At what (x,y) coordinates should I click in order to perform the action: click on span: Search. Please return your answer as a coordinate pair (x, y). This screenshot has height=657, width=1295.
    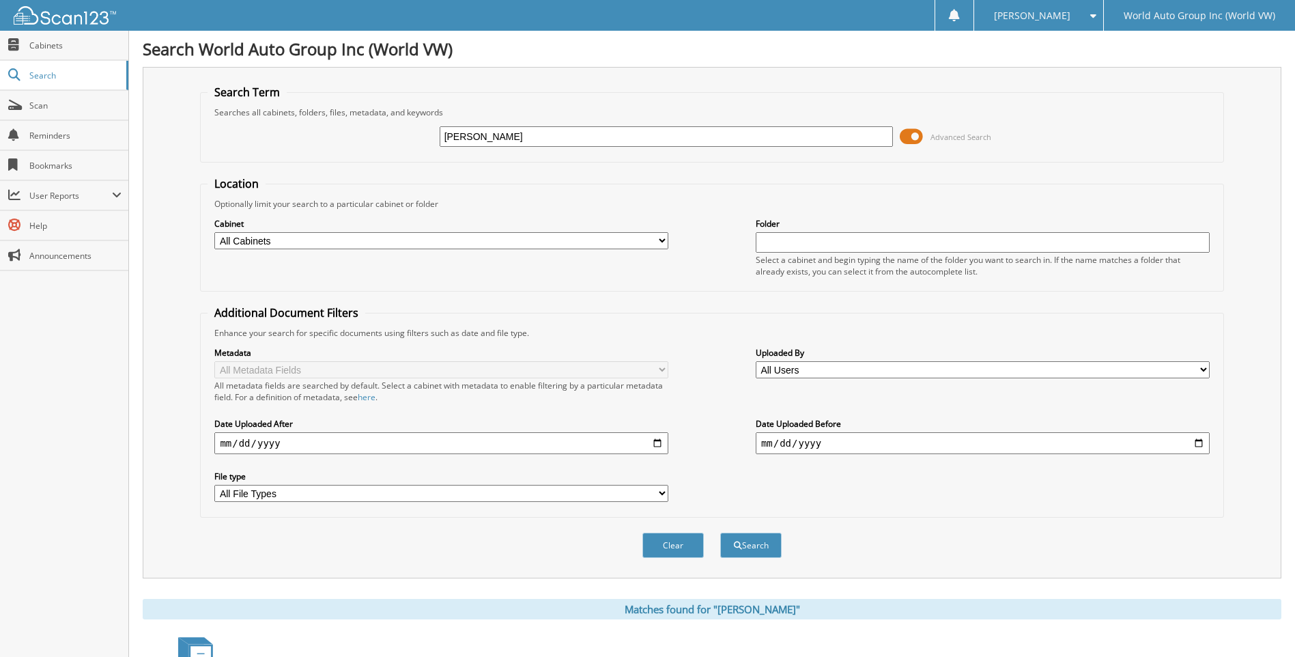
    Looking at the image, I should click on (74, 75).